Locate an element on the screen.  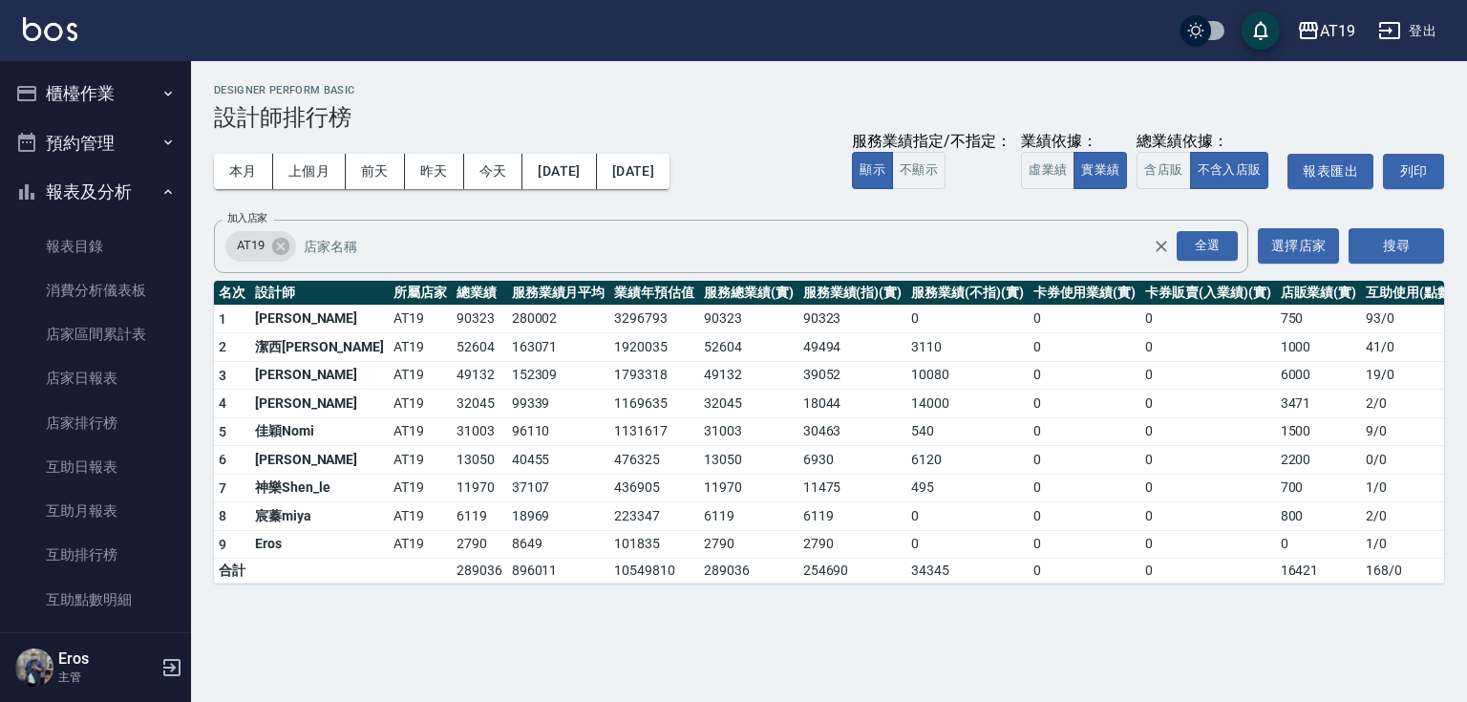
td: 800 is located at coordinates (1319, 517).